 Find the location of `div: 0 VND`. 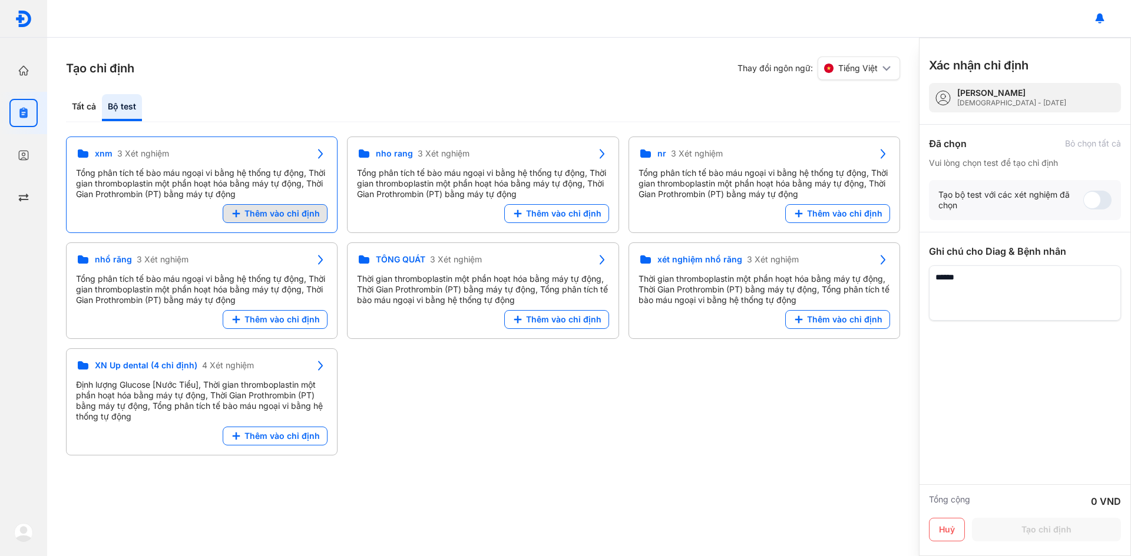

div: 0 VND is located at coordinates (1105, 502).